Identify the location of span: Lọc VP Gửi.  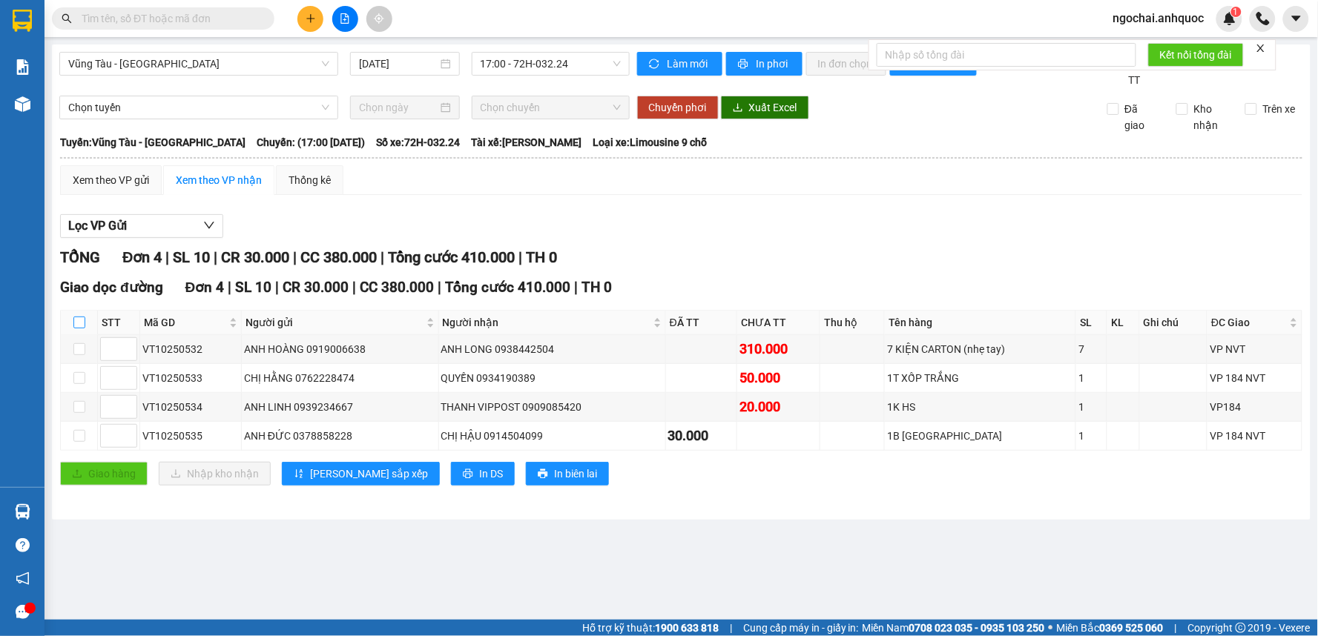
(97, 225).